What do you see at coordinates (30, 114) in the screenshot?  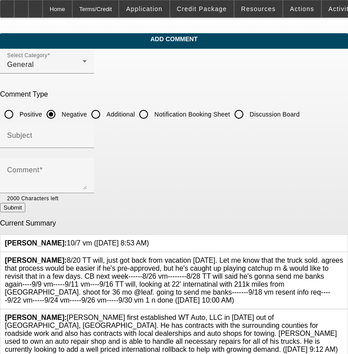 I see `label: Positive` at bounding box center [30, 114].